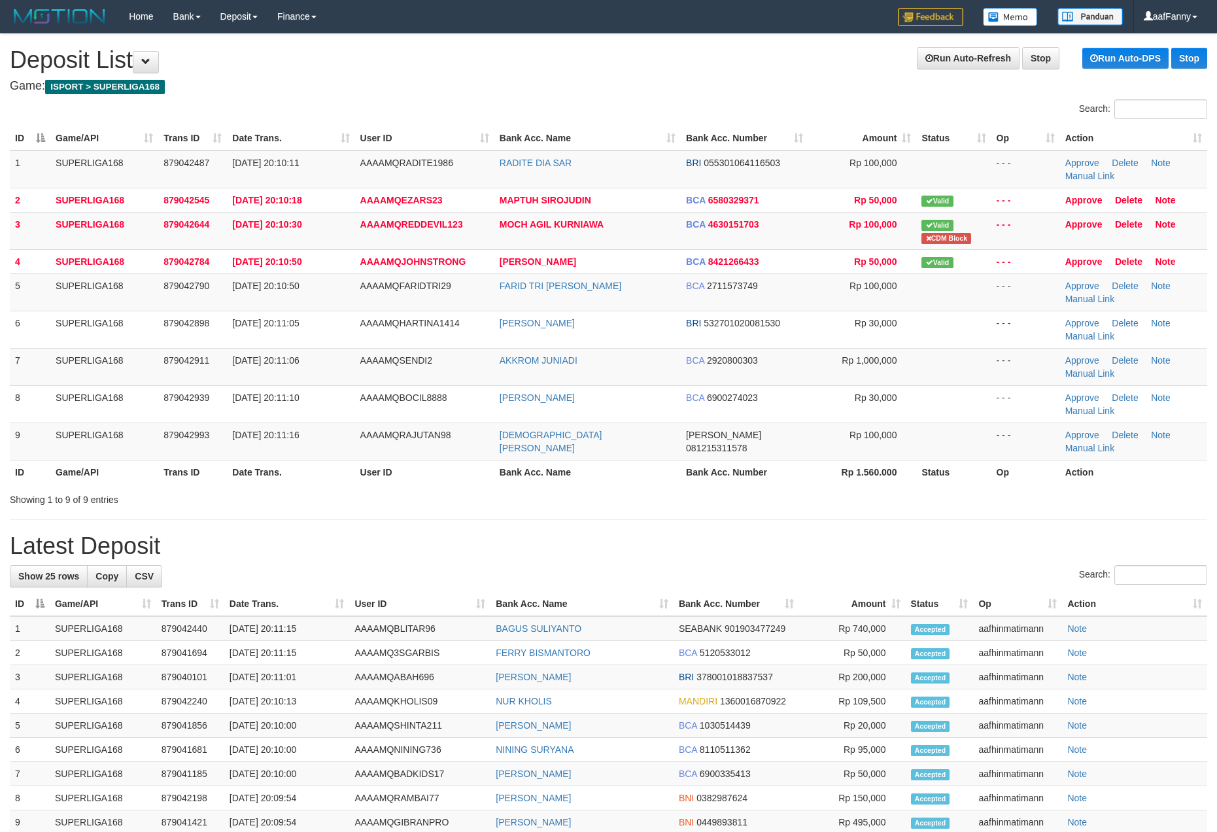  What do you see at coordinates (30, 169) in the screenshot?
I see `td: 1` at bounding box center [30, 169].